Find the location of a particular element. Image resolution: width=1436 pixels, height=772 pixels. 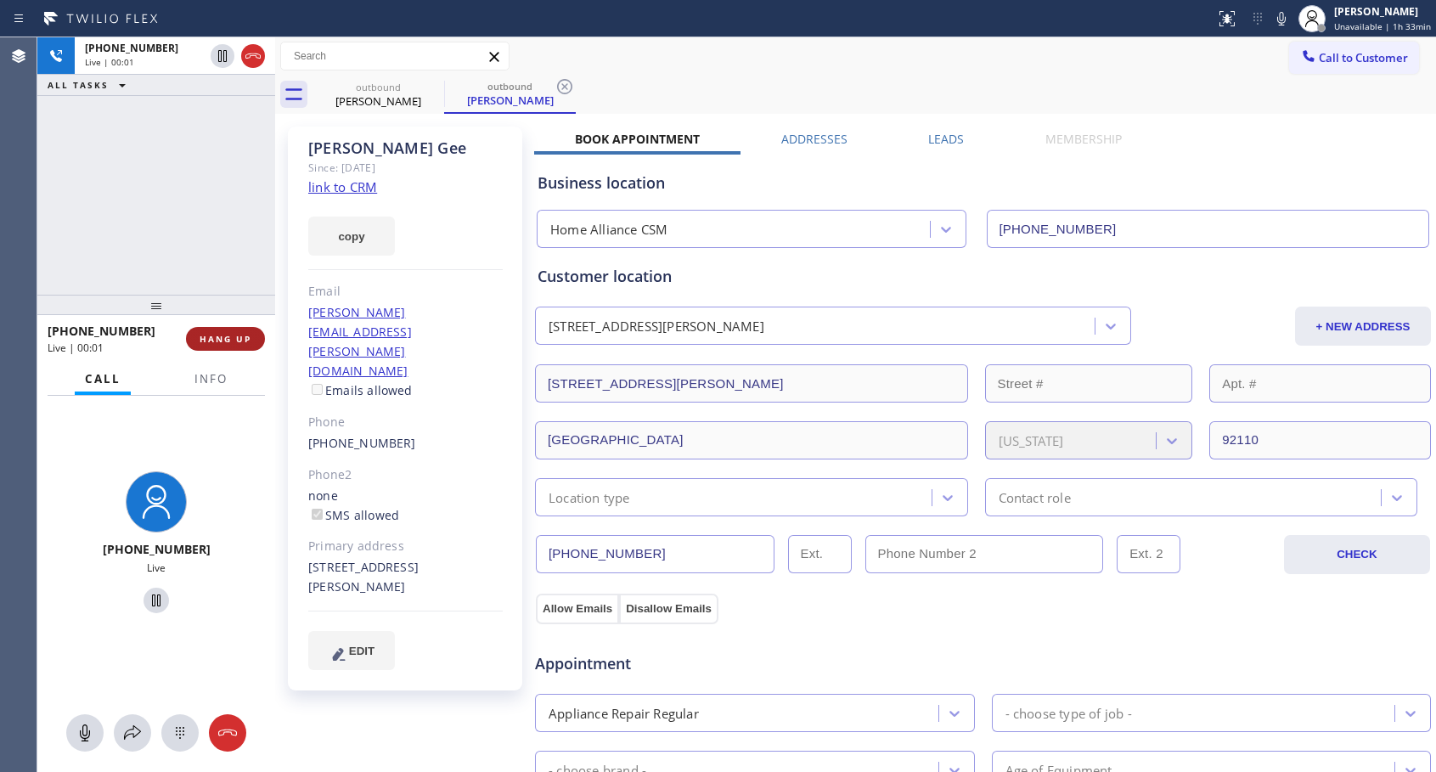

span: Call is located at coordinates (103, 379).